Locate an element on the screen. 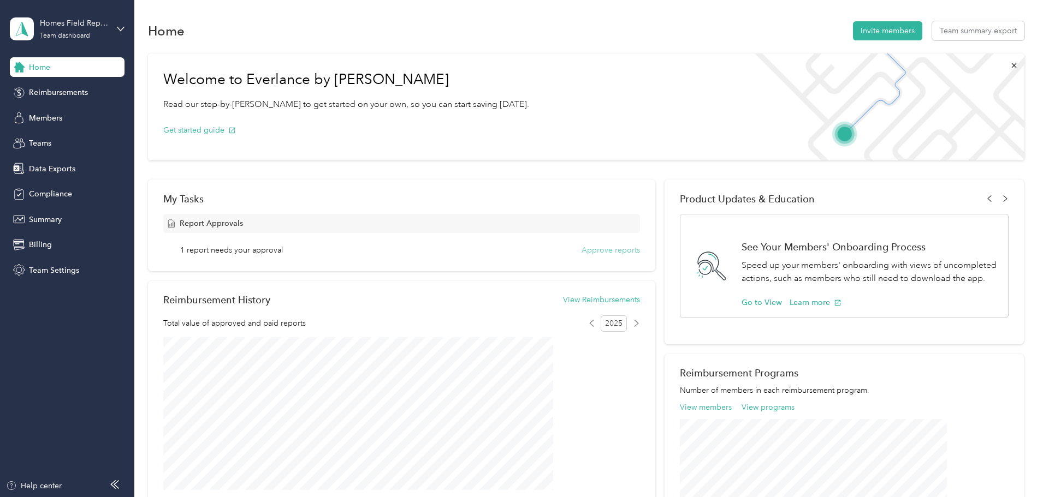 The height and width of the screenshot is (497, 1043). button: View Reimbursements is located at coordinates (601, 300).